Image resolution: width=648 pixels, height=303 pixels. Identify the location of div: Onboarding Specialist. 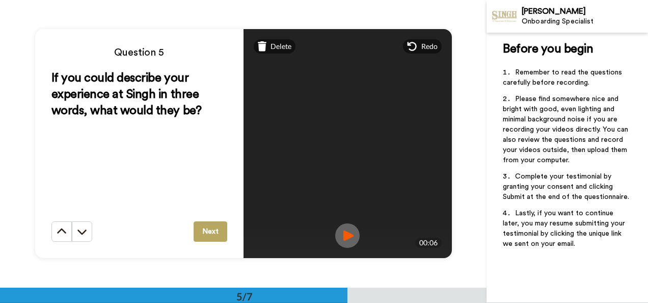
(584, 21).